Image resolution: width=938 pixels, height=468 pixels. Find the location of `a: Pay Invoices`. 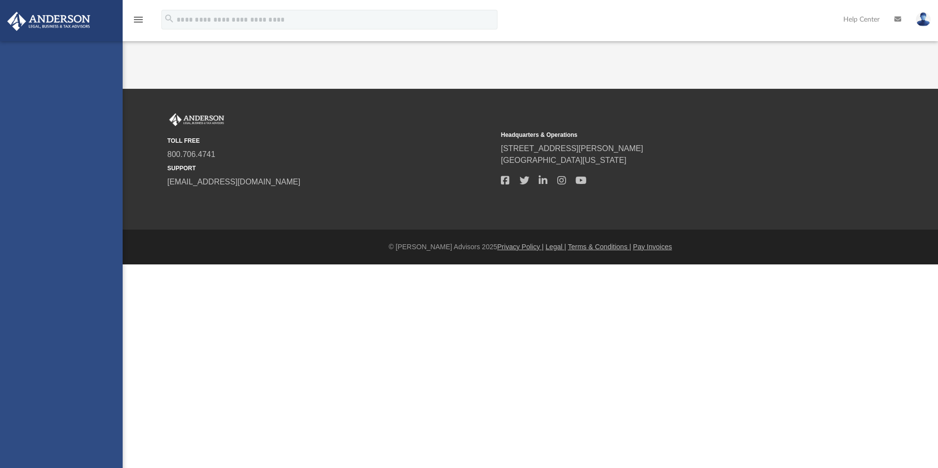

a: Pay Invoices is located at coordinates (652, 247).